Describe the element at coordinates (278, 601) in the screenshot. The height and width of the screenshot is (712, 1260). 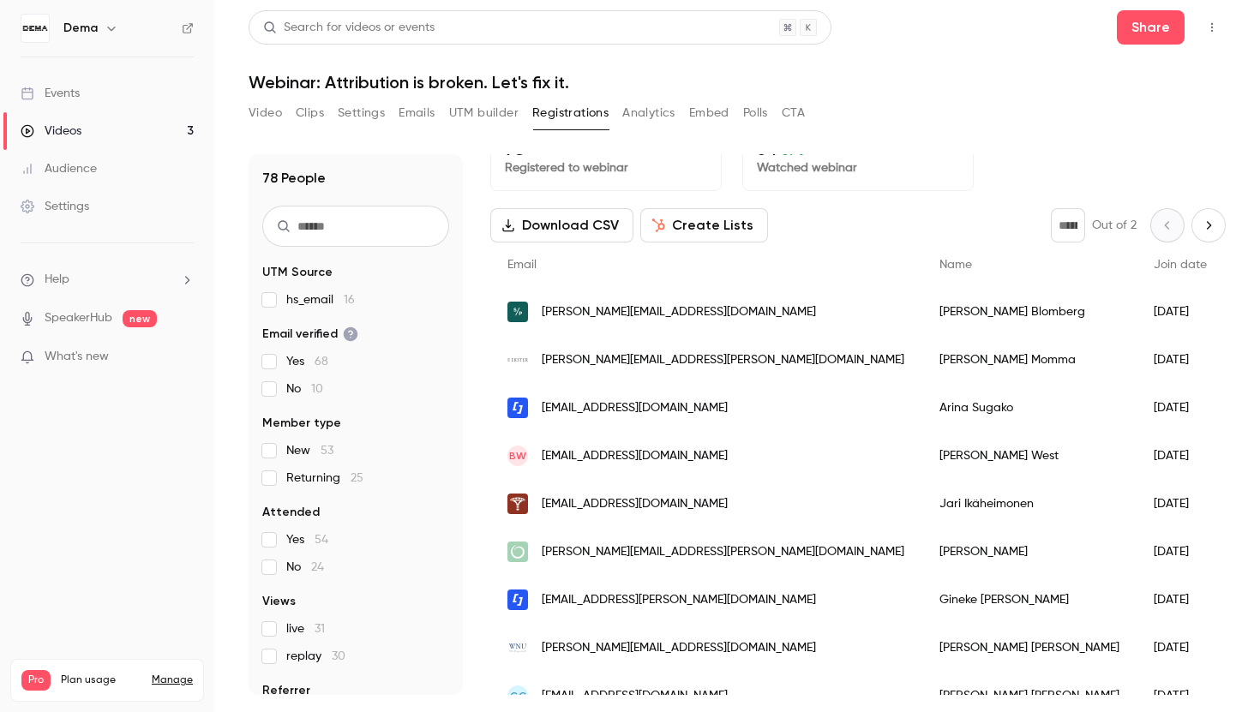
I see `span: Views` at that location.